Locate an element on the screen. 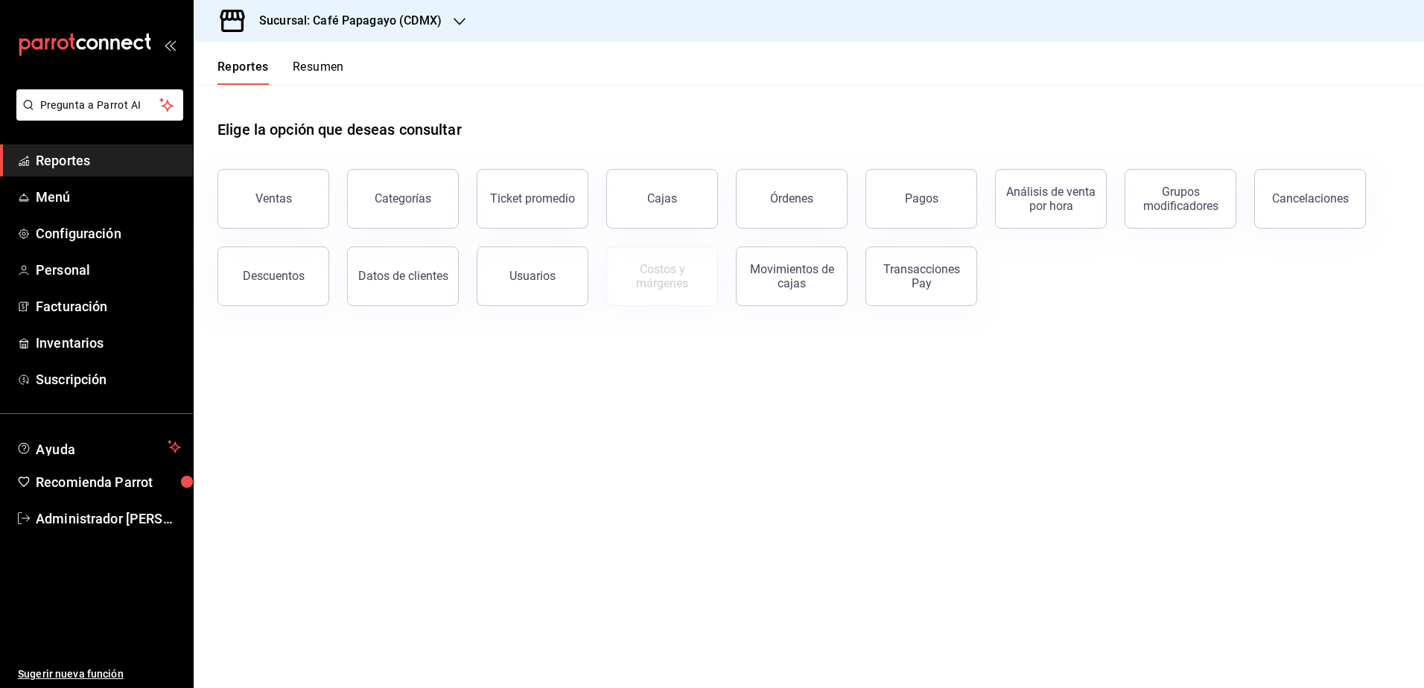 The height and width of the screenshot is (688, 1424). button: Análisis de venta por hora is located at coordinates (1051, 199).